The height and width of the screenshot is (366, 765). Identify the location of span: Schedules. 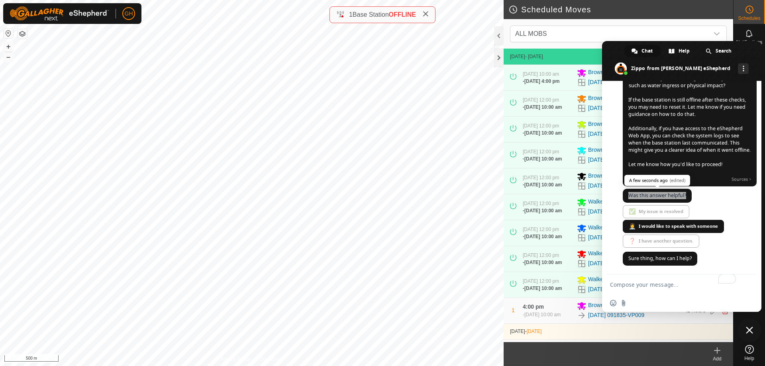
(749, 18).